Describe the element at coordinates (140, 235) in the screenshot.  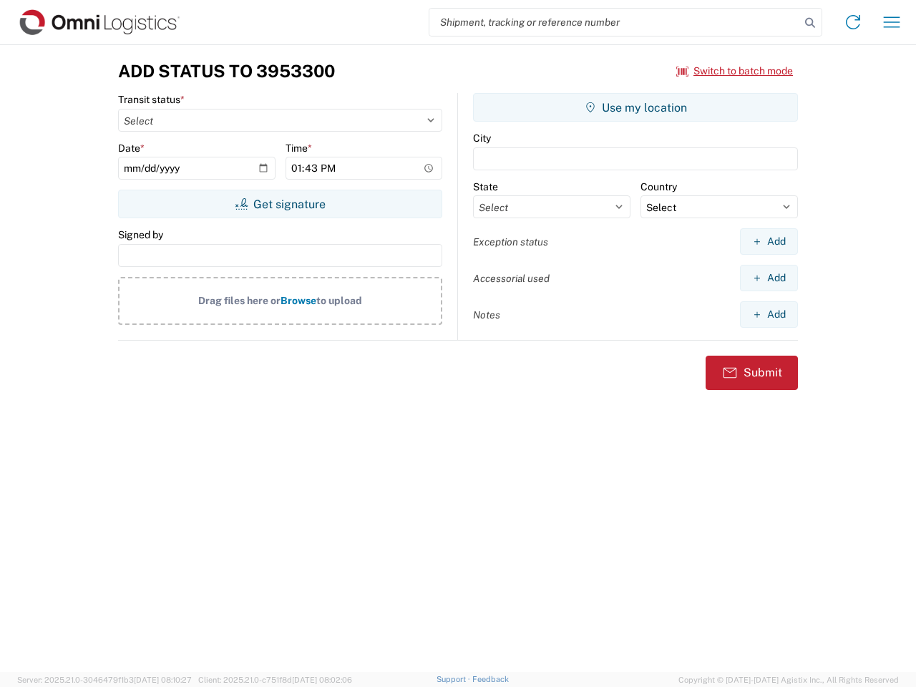
I see `label: Signed by` at that location.